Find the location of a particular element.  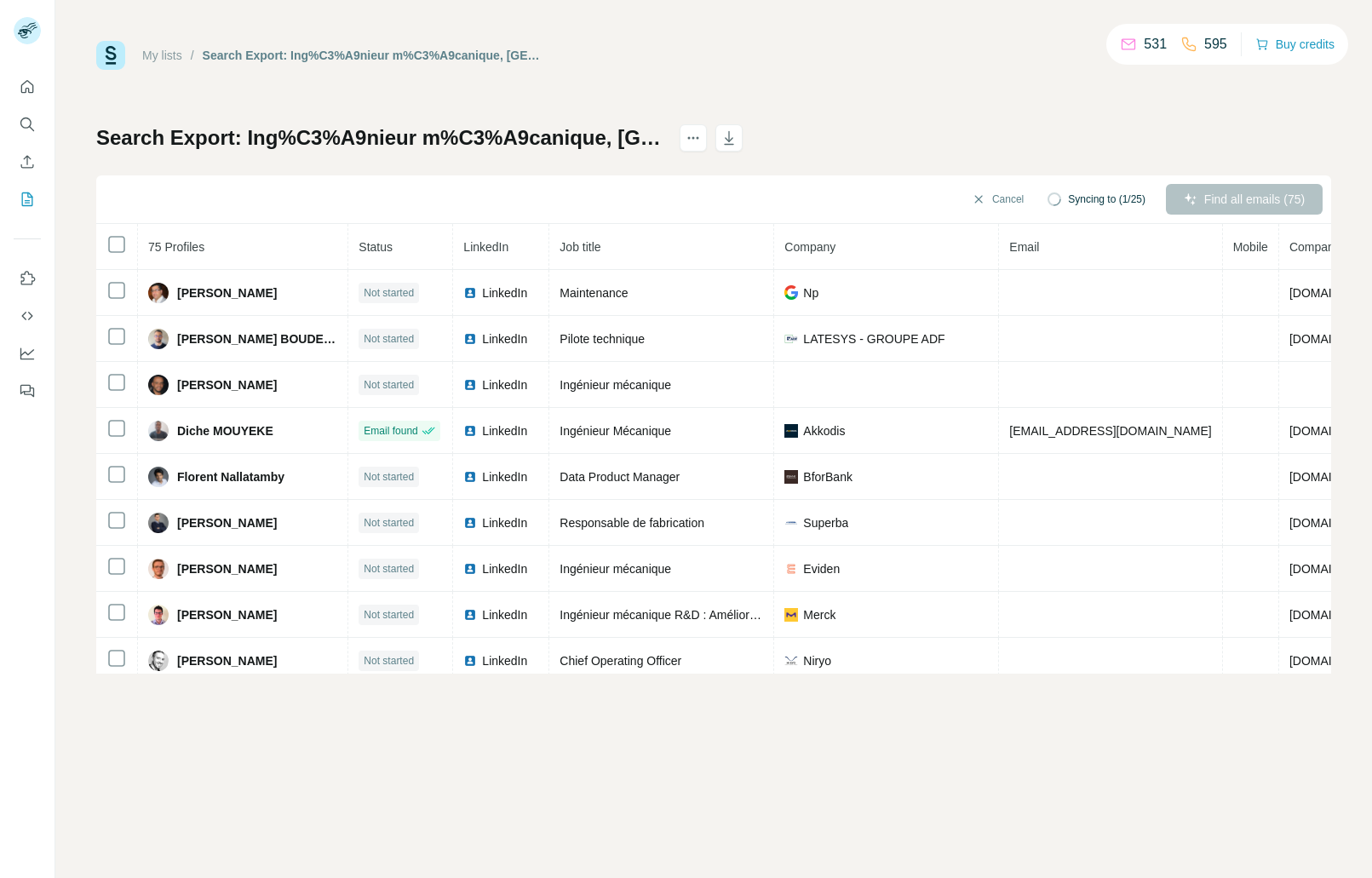

span: Diche MOUYEKE is located at coordinates (225, 431).